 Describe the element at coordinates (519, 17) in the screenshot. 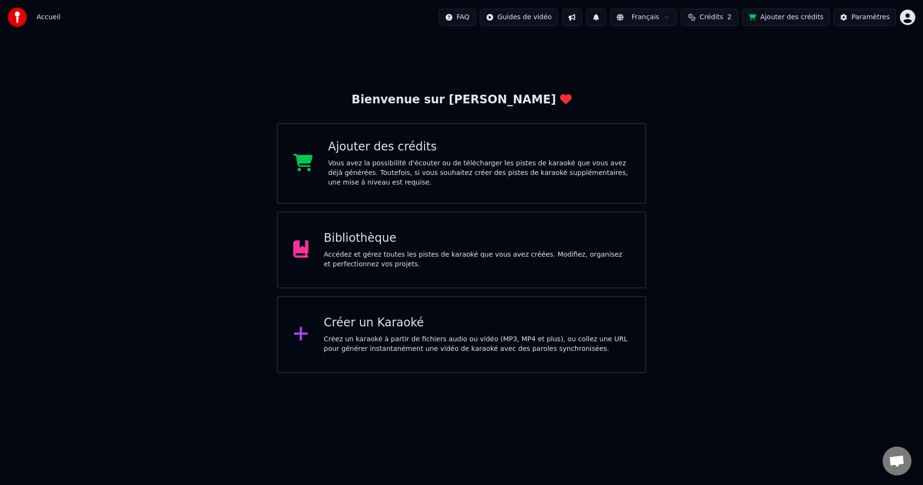

I see `button: Guides de vidéo` at that location.